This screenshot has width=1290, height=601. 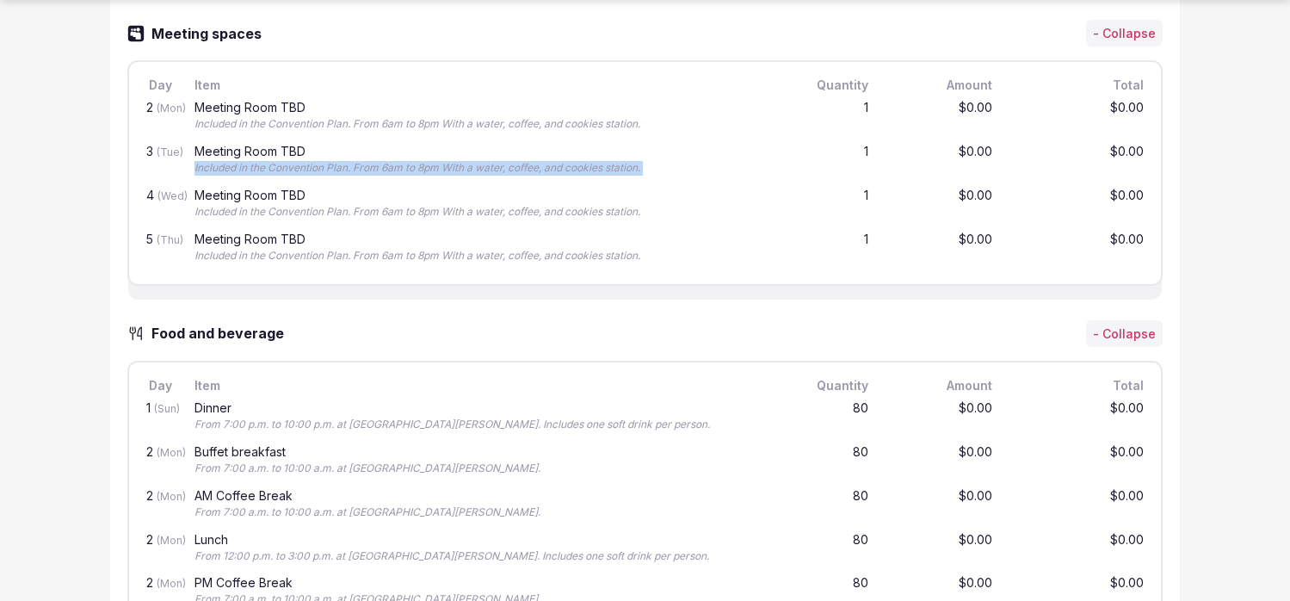 What do you see at coordinates (483, 496) in the screenshot?
I see `div: AM Coffee Break` at bounding box center [483, 496].